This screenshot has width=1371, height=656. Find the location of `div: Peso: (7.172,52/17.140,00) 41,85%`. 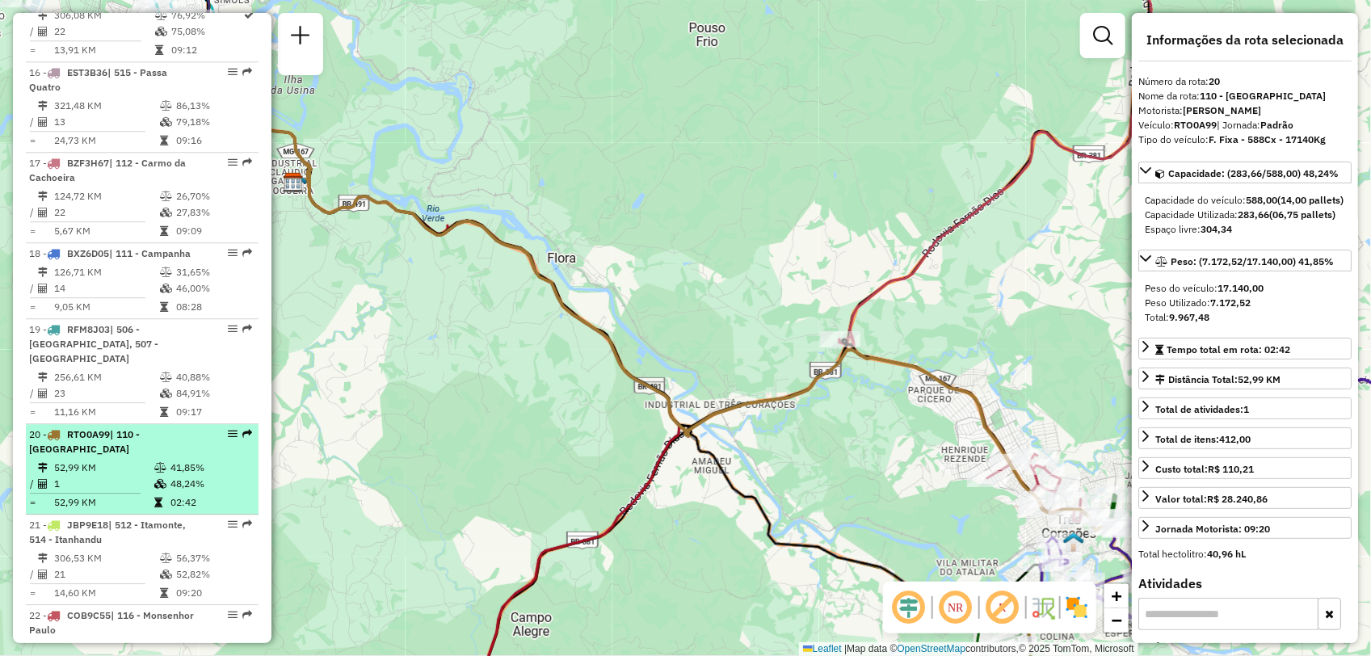

div: Peso: (7.172,52/17.140,00) 41,85% is located at coordinates (1245, 303).